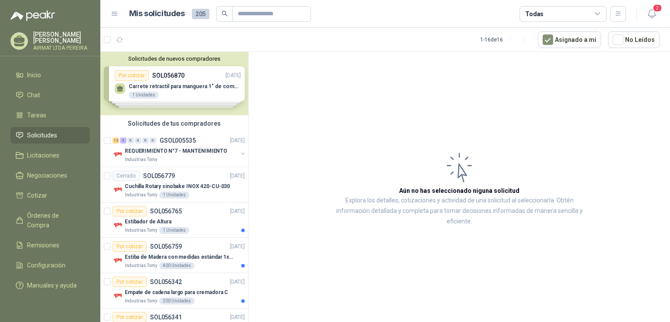 The width and height of the screenshot is (670, 322). I want to click on a: Negociaciones, so click(50, 175).